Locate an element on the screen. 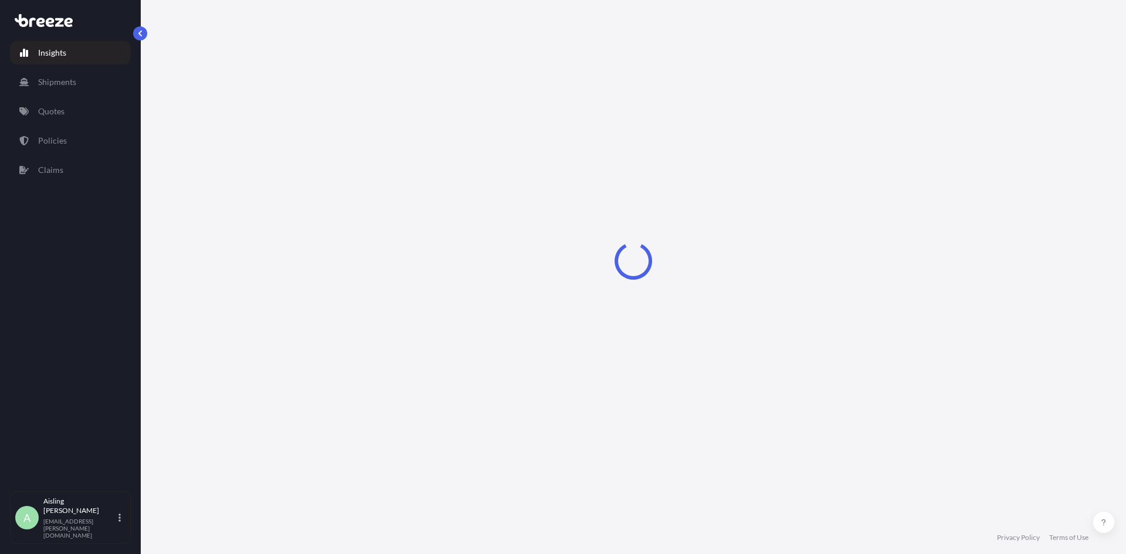 The width and height of the screenshot is (1126, 554). a: Insights is located at coordinates (70, 53).